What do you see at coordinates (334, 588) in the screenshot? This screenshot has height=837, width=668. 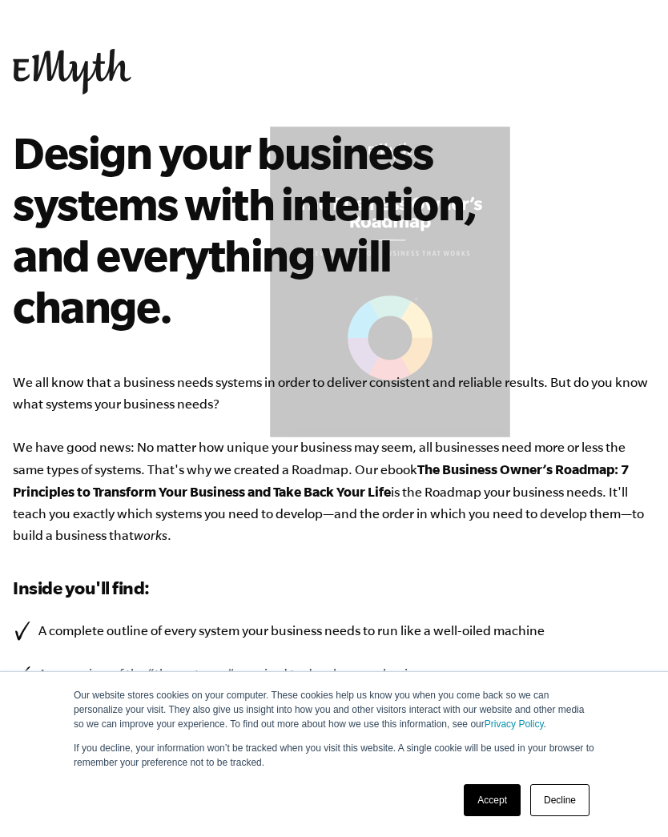 I see `h3: Inside you'll find:` at bounding box center [334, 588].